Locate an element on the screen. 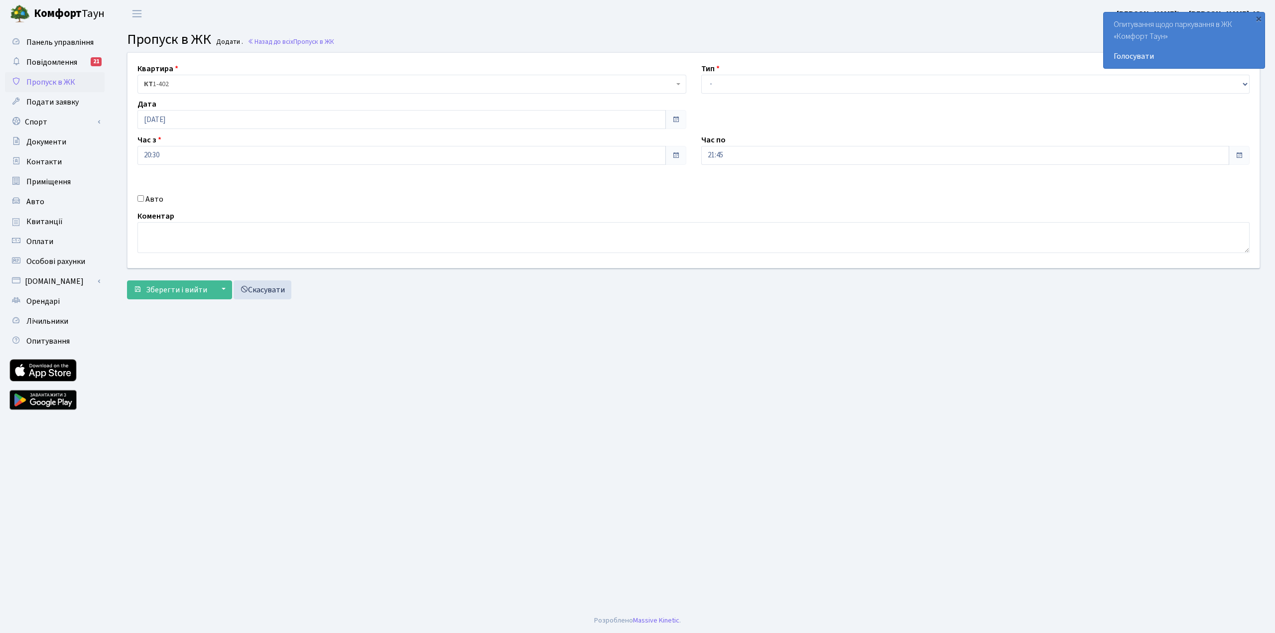  label: Час по is located at coordinates (713, 140).